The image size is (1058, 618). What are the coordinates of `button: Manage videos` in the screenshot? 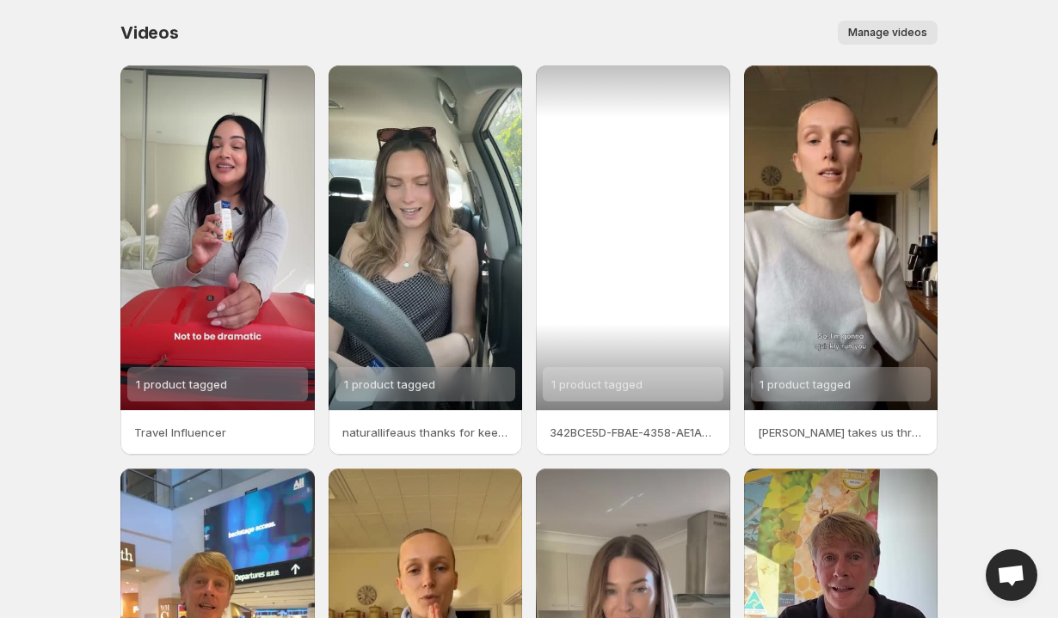 It's located at (887, 33).